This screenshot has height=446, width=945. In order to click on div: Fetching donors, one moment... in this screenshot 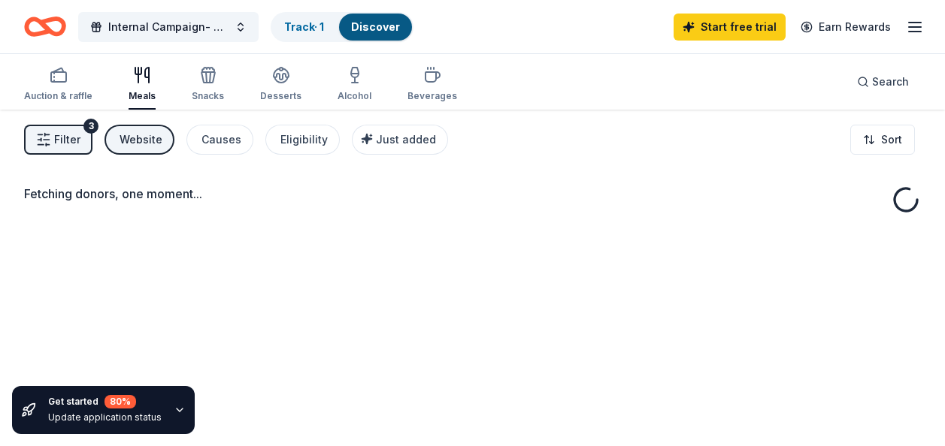, I will do `click(472, 194)`.